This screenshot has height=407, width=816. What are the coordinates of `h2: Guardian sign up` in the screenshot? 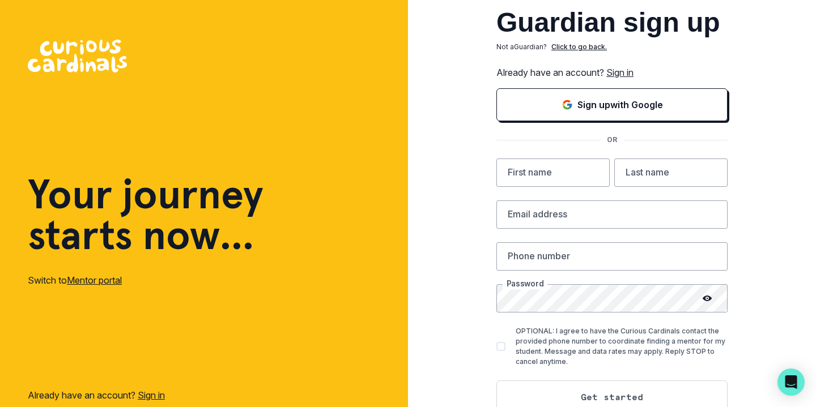 It's located at (612, 23).